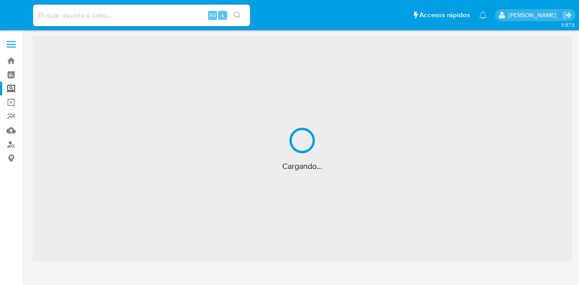  What do you see at coordinates (302, 166) in the screenshot?
I see `span: Cargando...` at bounding box center [302, 166].